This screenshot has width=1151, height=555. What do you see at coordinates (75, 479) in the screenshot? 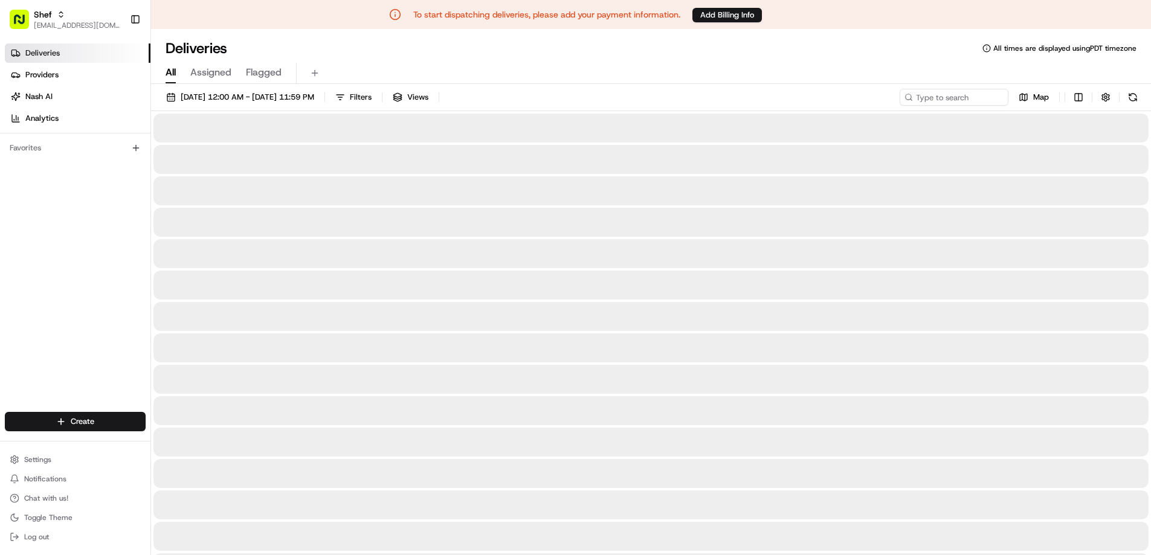
I see `button: Notifications` at bounding box center [75, 479].